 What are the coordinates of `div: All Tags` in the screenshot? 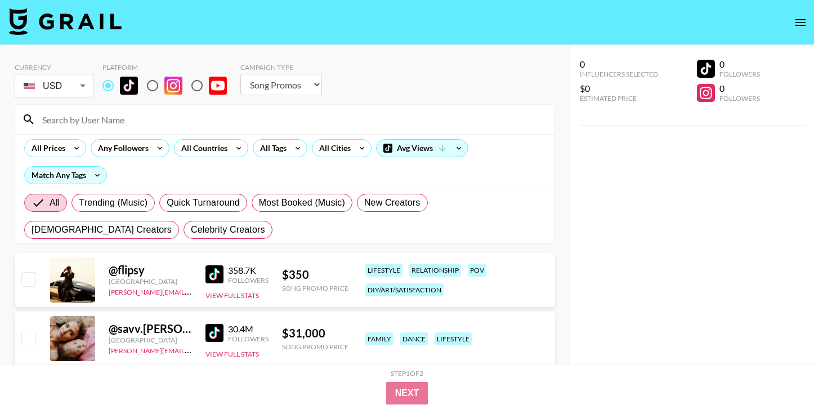 It's located at (271, 148).